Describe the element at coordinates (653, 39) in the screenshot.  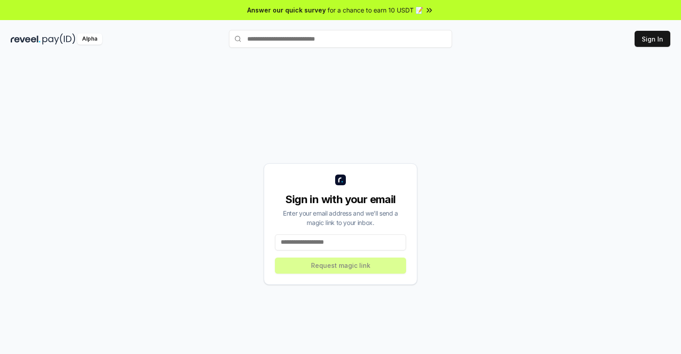
I see `button: Sign In` at that location.